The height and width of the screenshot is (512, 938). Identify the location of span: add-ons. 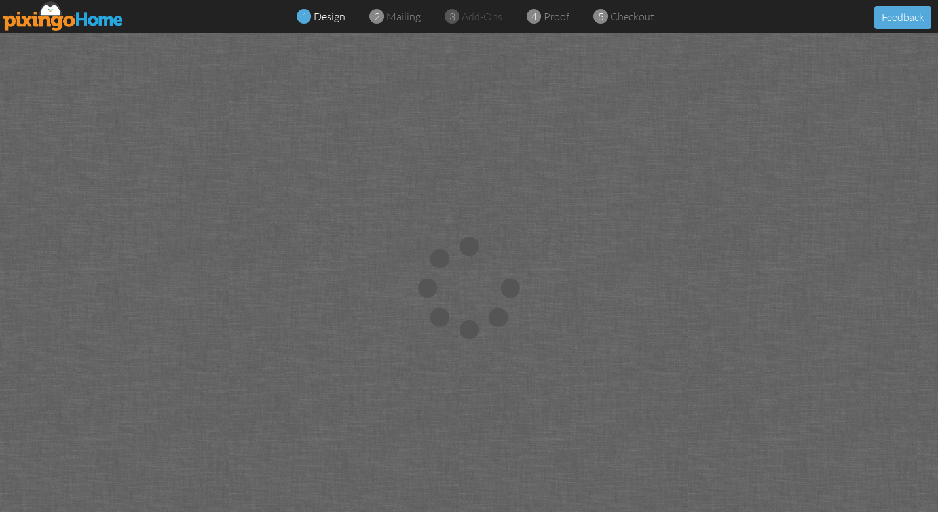
(482, 16).